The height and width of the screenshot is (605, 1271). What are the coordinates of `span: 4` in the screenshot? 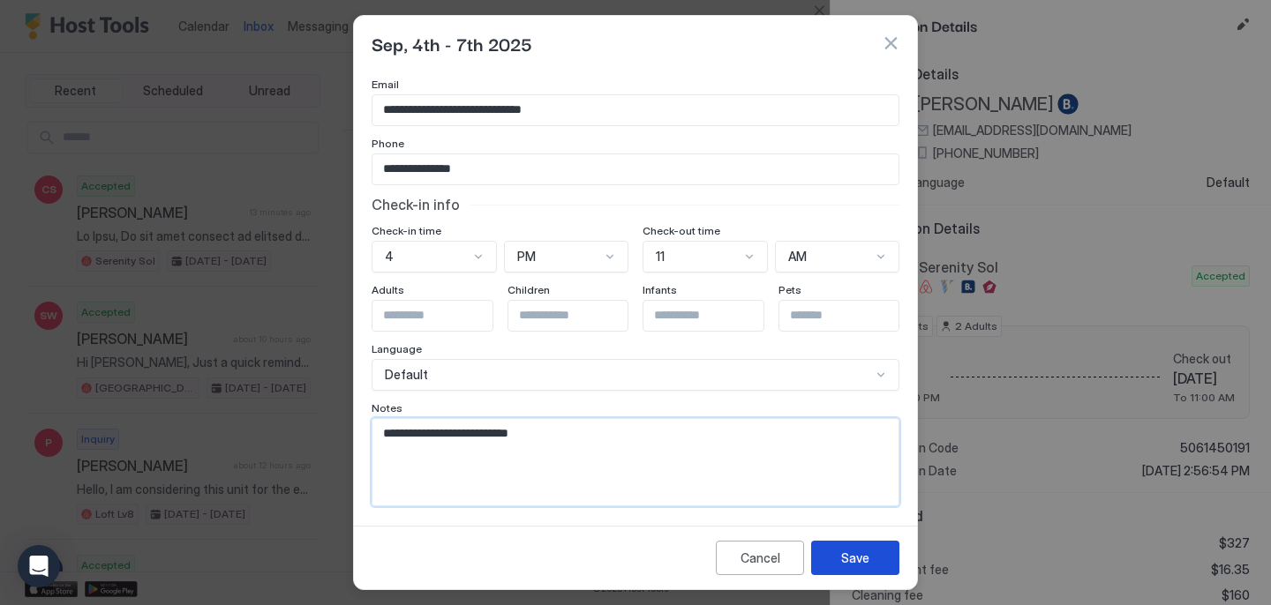 It's located at (389, 257).